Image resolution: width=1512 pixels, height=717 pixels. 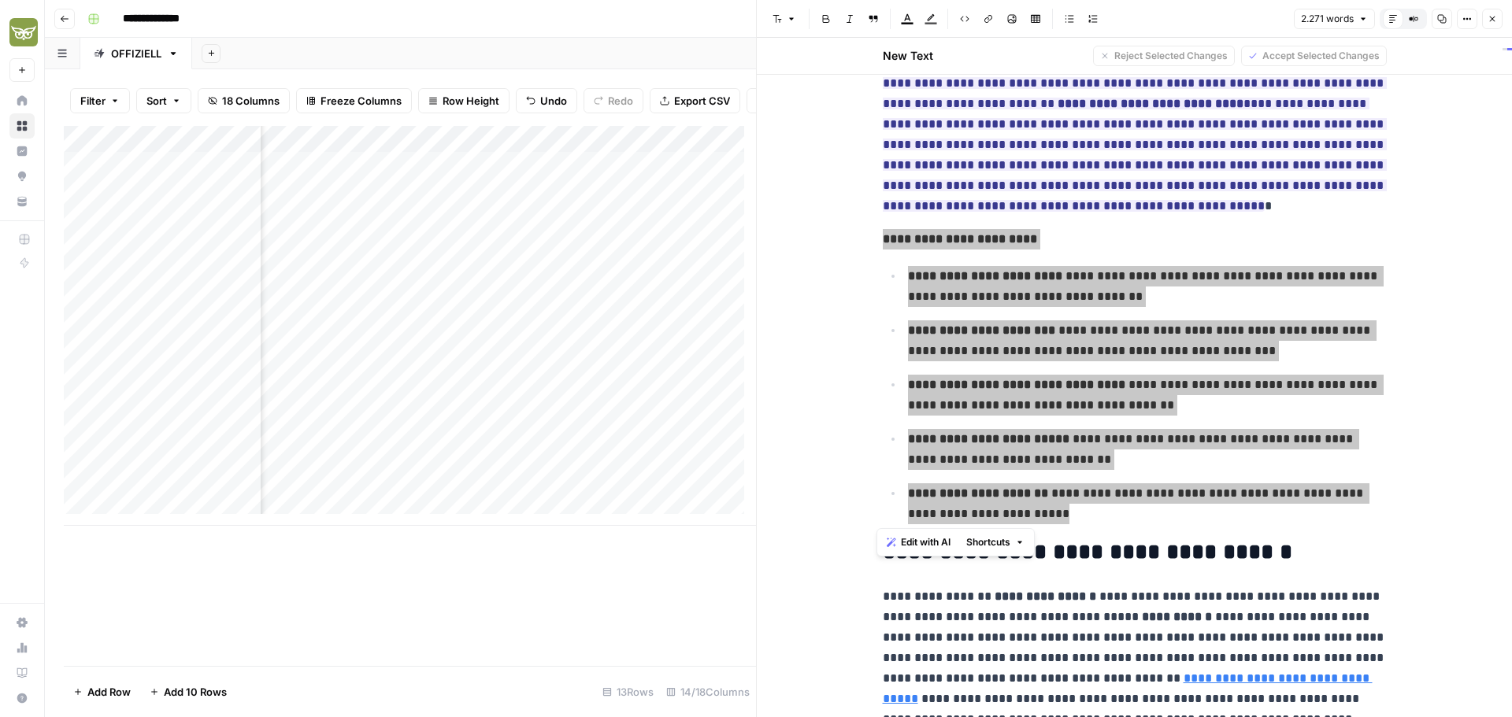 What do you see at coordinates (708, 692) in the screenshot?
I see `div: 14/18 Columns` at bounding box center [708, 692].